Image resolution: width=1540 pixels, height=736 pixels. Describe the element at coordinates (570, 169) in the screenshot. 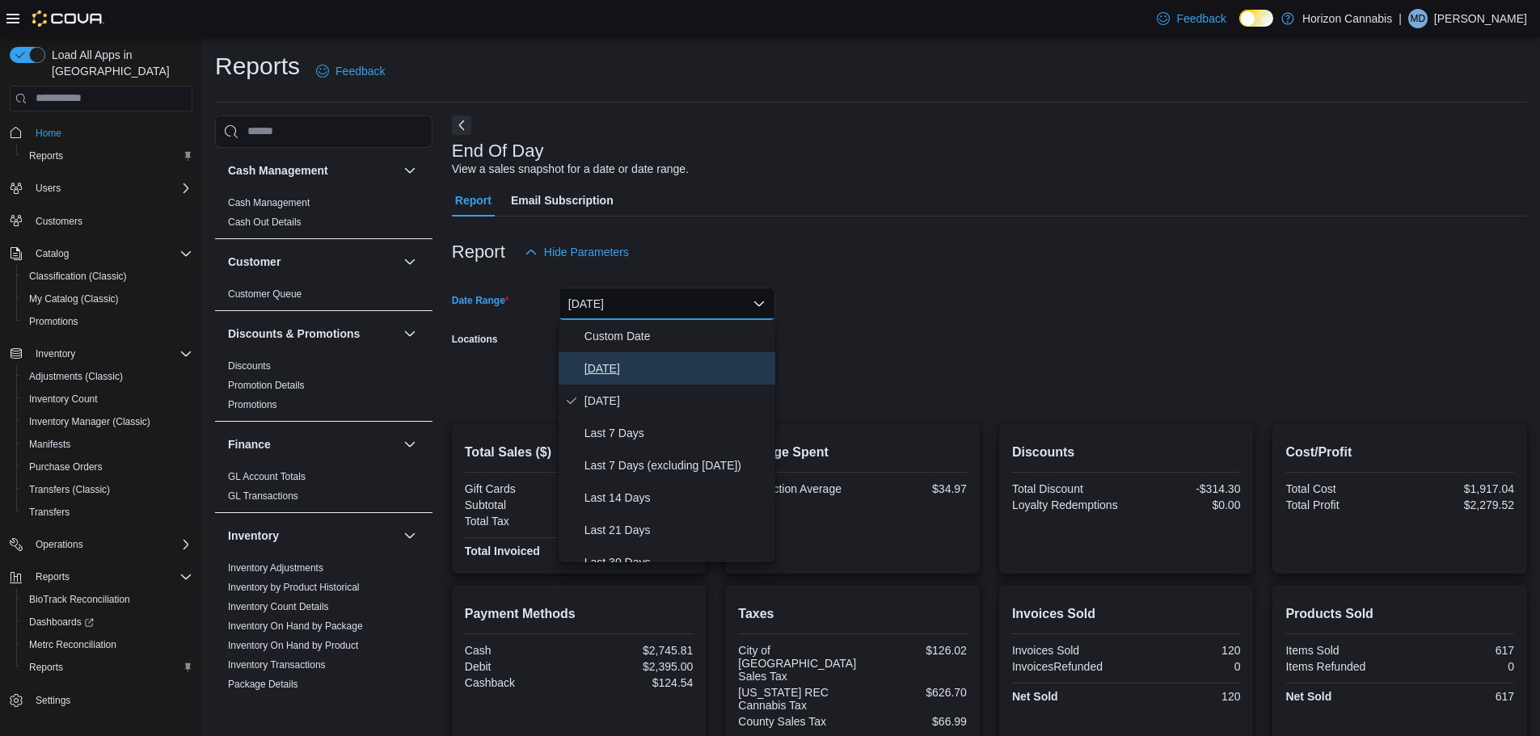

I see `div: View a sales snapshot for a date or date range.` at that location.